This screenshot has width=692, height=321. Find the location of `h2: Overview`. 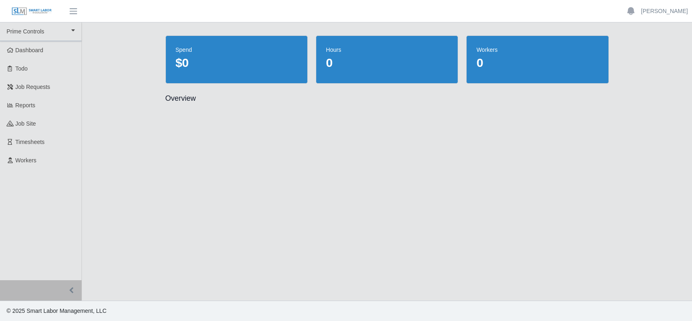

h2: Overview is located at coordinates (387, 98).